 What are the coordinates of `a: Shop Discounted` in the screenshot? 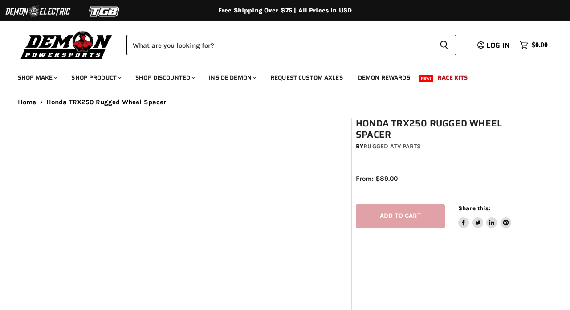 It's located at (164, 78).